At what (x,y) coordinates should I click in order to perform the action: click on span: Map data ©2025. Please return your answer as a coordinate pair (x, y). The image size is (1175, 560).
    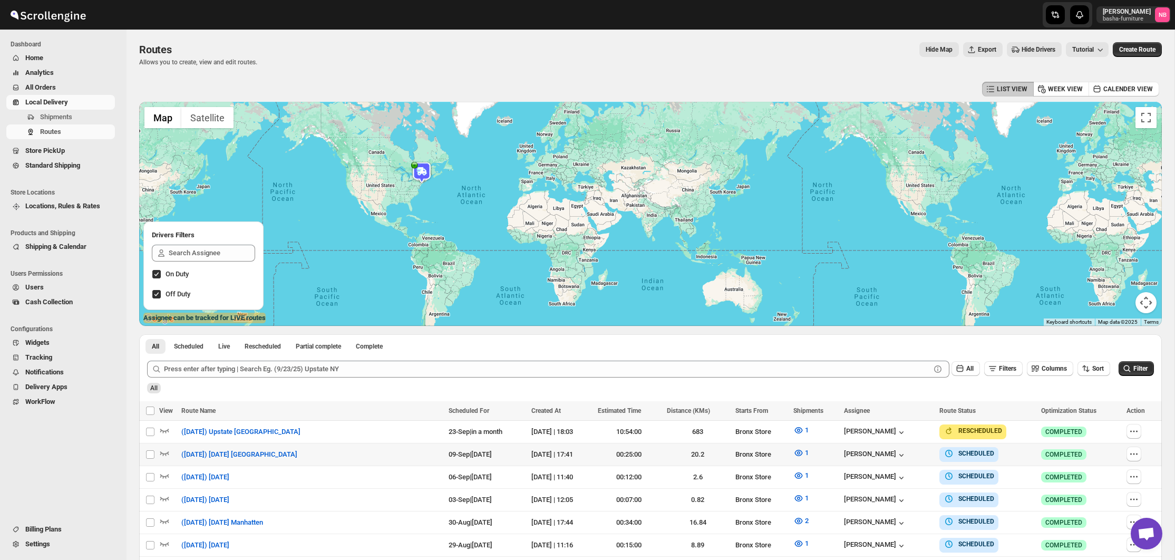
    Looking at the image, I should click on (1117, 322).